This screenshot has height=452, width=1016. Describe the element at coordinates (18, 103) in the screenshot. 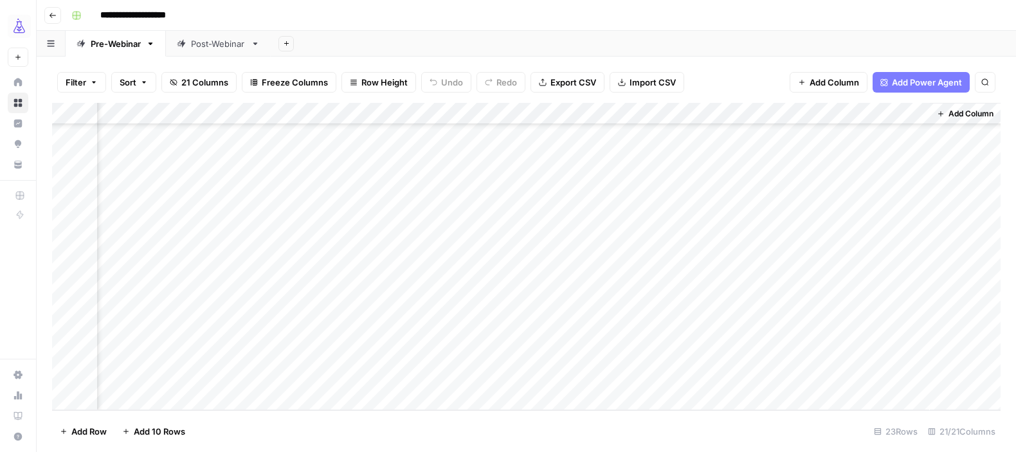

I see `a: Browse` at that location.